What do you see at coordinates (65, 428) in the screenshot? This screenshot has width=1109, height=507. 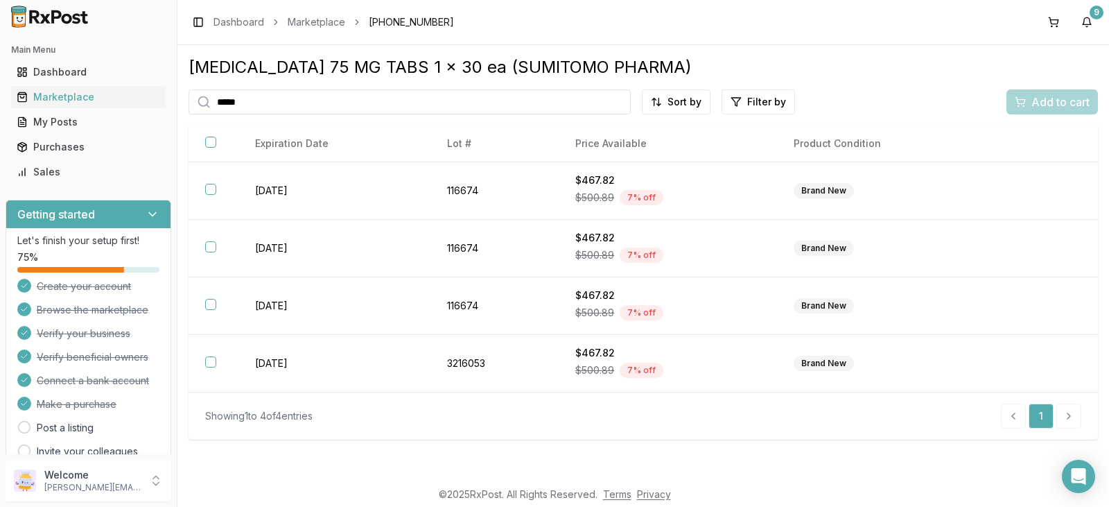 I see `a: Post a listing` at bounding box center [65, 428].